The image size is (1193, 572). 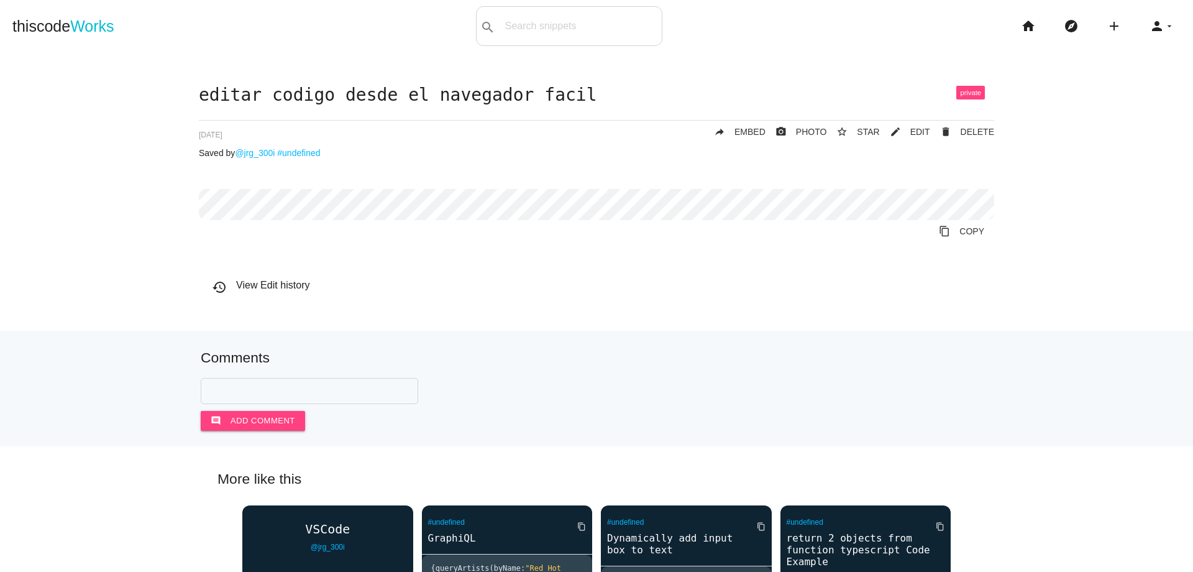 I want to click on i: arrow_drop_down, so click(x=1170, y=26).